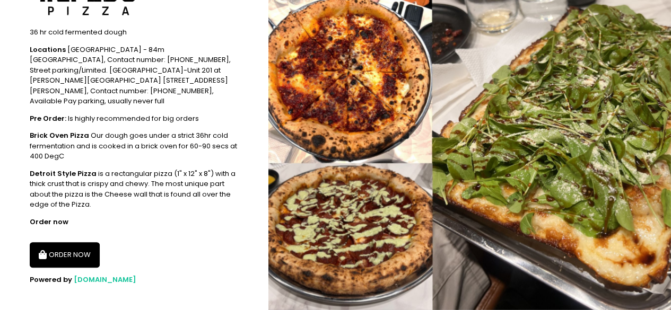 This screenshot has width=671, height=310. I want to click on div: Powered by, so click(134, 280).